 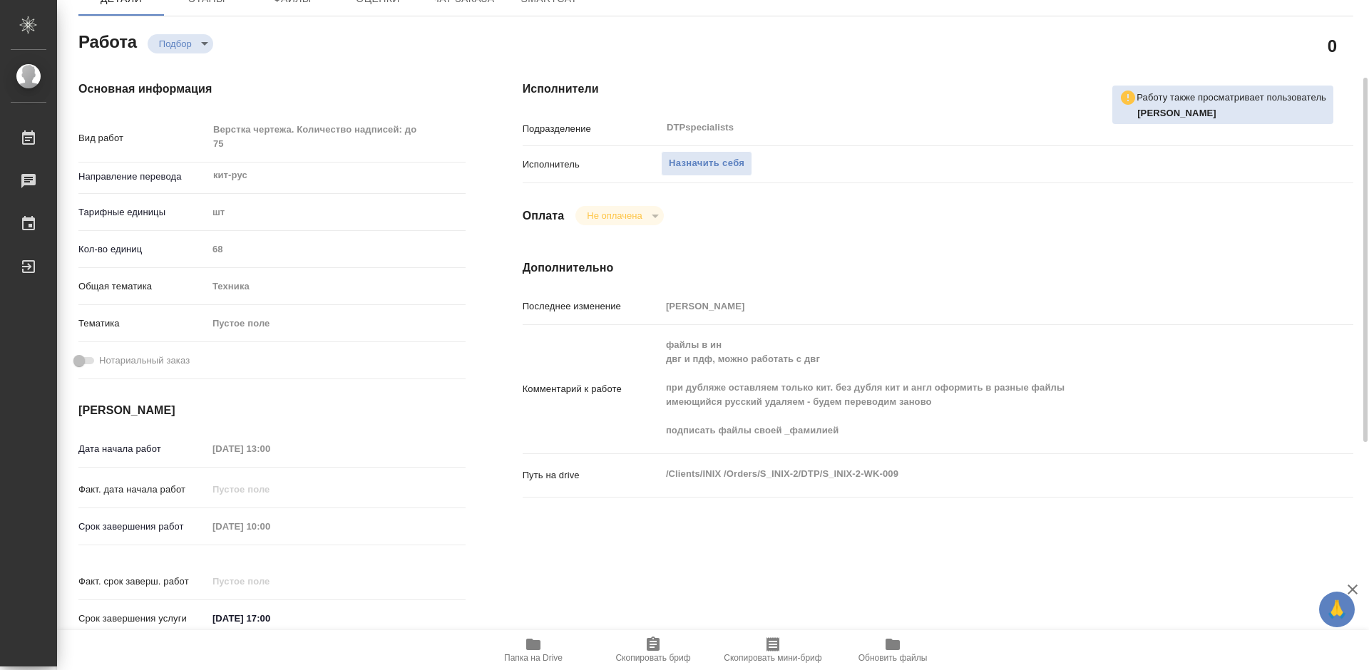 I want to click on textarea: /Clients/INIX /Orders/S_INIX-2/DTP/S_INIX-2-WK-009, so click(x=973, y=474).